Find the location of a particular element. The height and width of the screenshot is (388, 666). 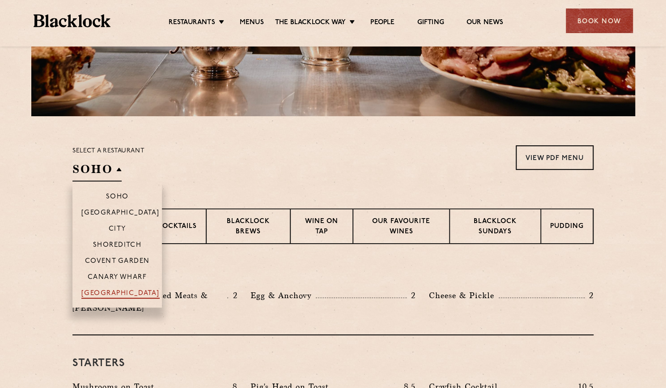

a: Our News is located at coordinates (485, 23).